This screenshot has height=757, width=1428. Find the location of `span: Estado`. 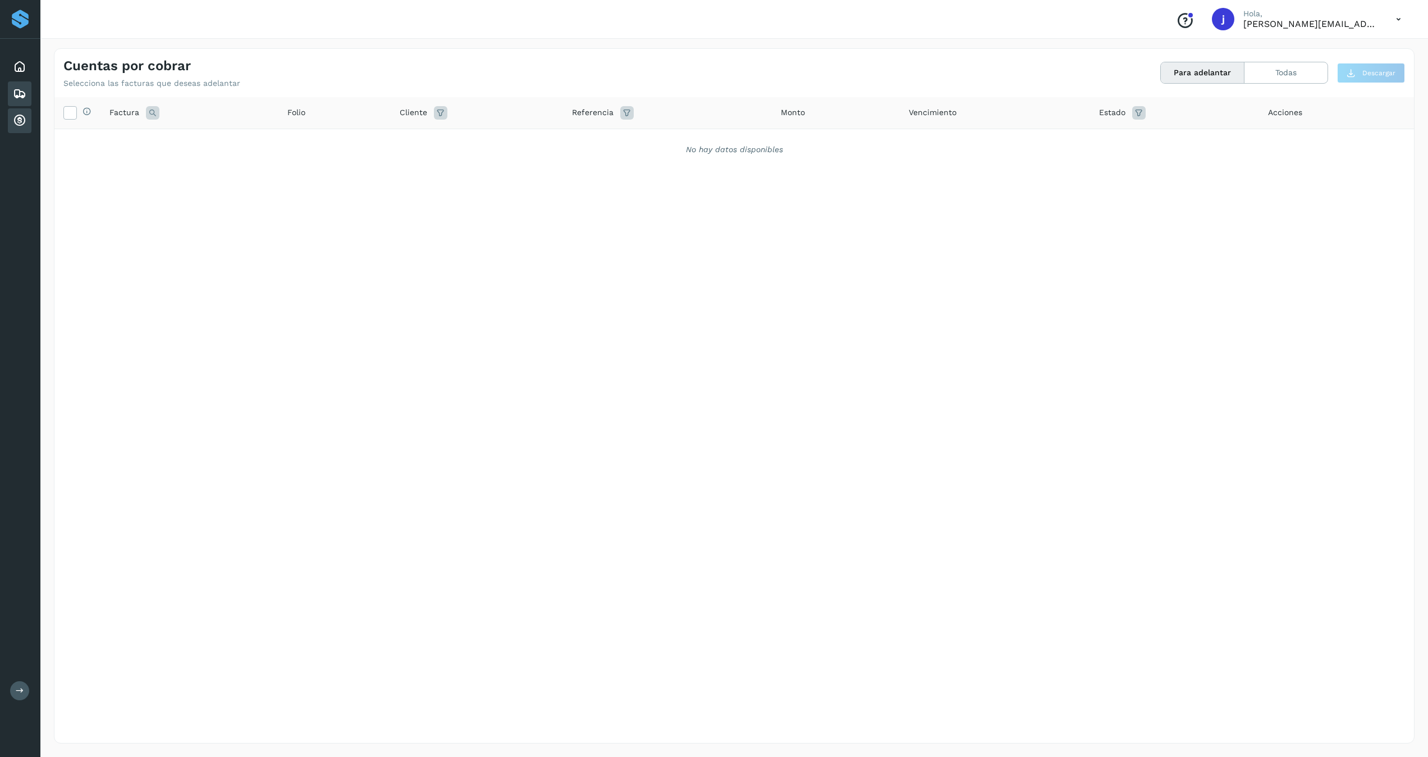

span: Estado is located at coordinates (1112, 112).